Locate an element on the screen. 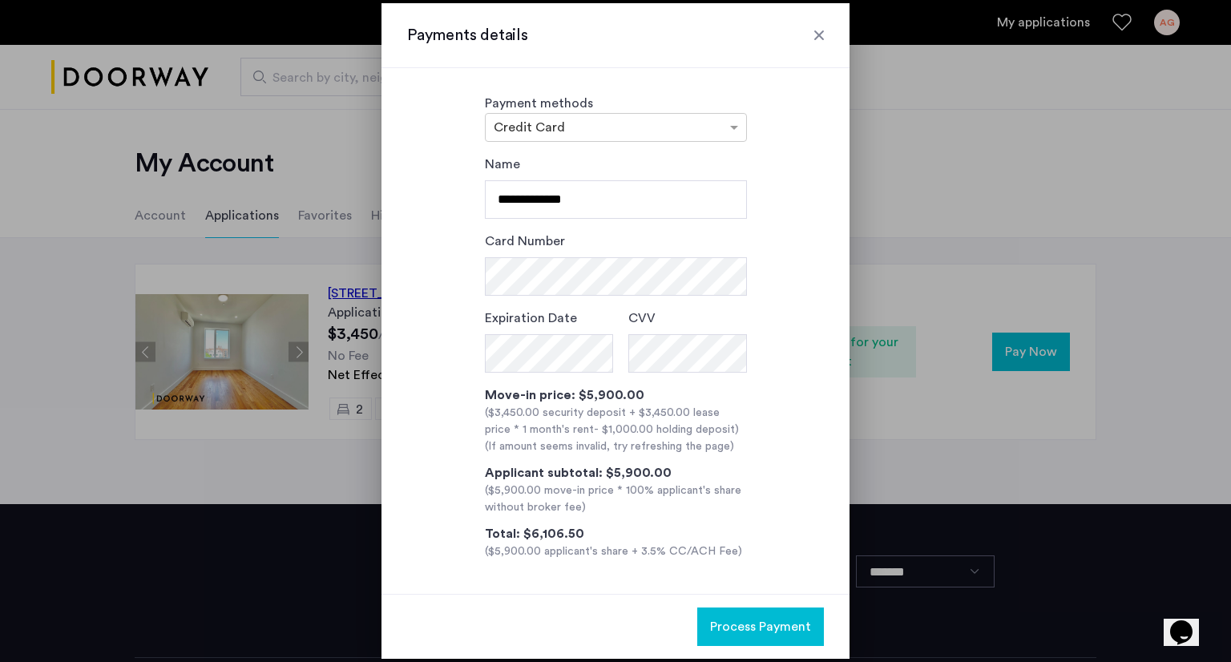 The image size is (1231, 662). button: button is located at coordinates (761, 627).